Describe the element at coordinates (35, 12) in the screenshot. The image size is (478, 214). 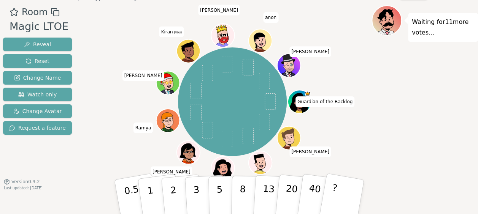
I see `span: Room` at that location.